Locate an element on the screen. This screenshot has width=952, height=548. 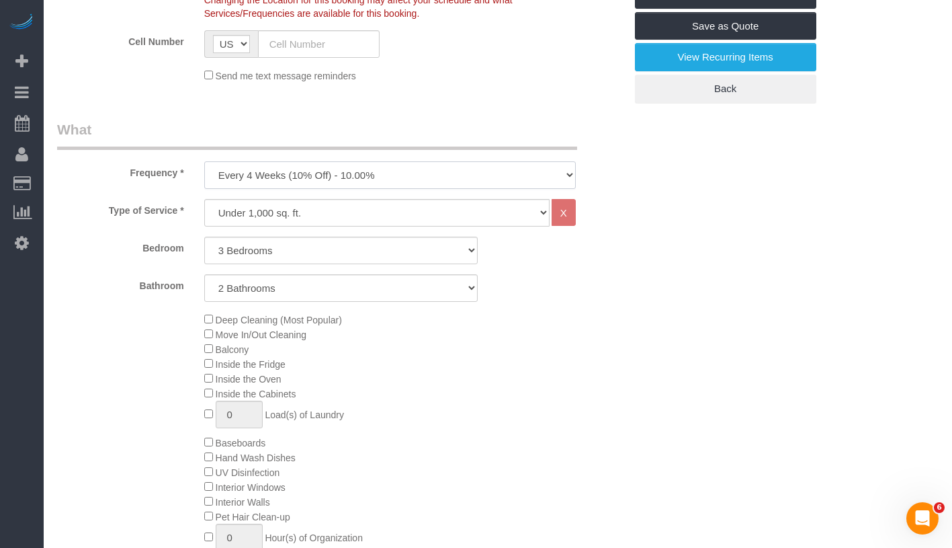
span: Balcony is located at coordinates (232, 349).